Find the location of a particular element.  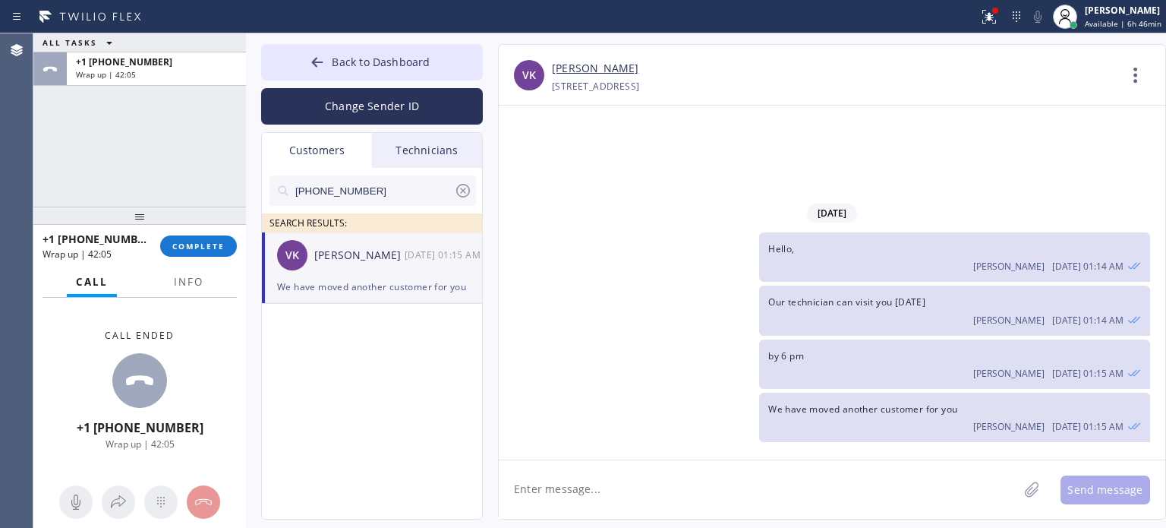

button: Call is located at coordinates (92, 282).